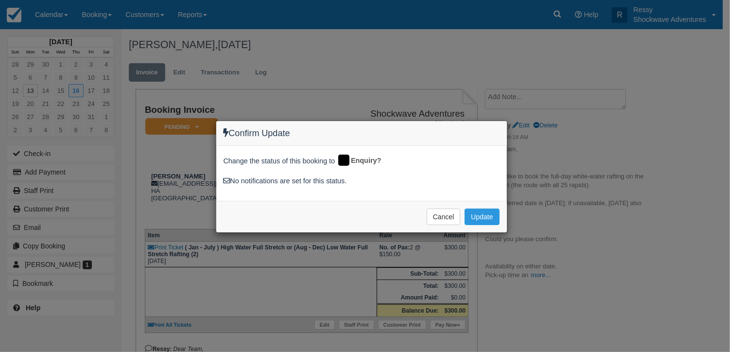  I want to click on h4: Confirm Update, so click(361, 133).